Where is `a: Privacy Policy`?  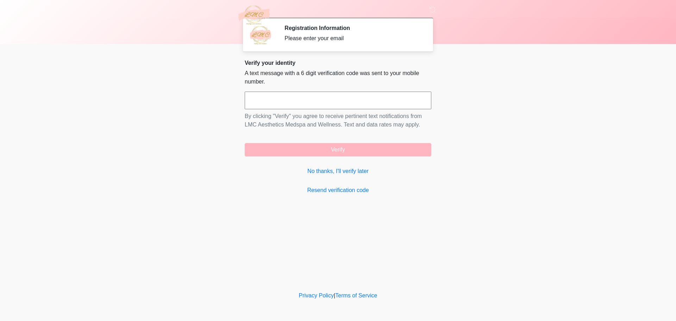 a: Privacy Policy is located at coordinates (317, 295).